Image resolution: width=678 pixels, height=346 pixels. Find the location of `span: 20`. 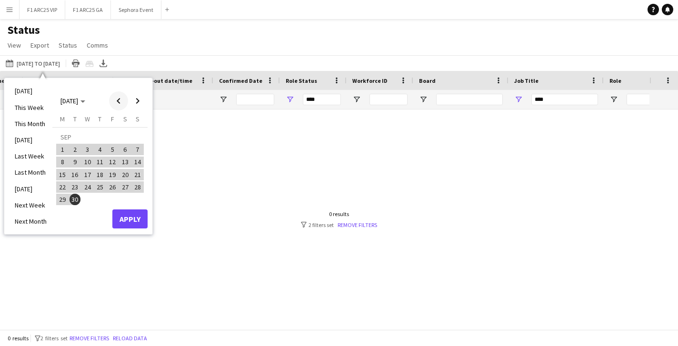

span: 20 is located at coordinates (125, 175).